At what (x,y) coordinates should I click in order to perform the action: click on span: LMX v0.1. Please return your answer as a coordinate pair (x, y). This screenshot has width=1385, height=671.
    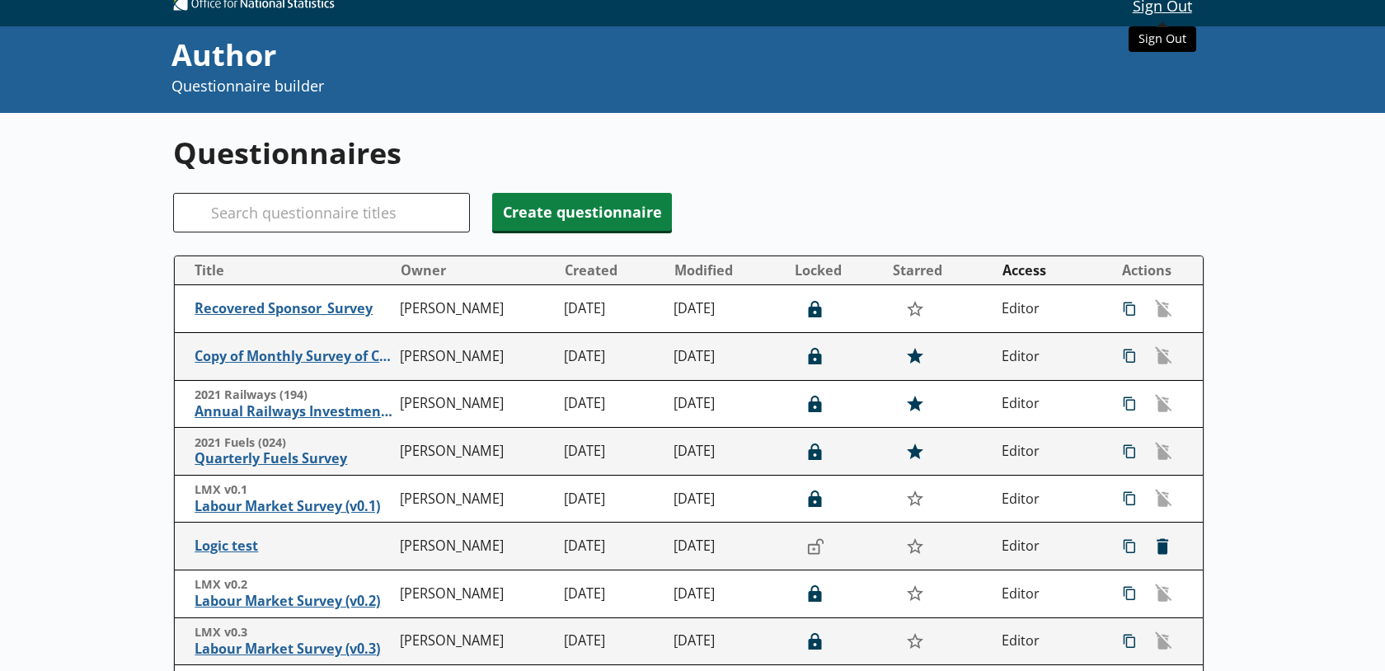
    Looking at the image, I should click on (293, 490).